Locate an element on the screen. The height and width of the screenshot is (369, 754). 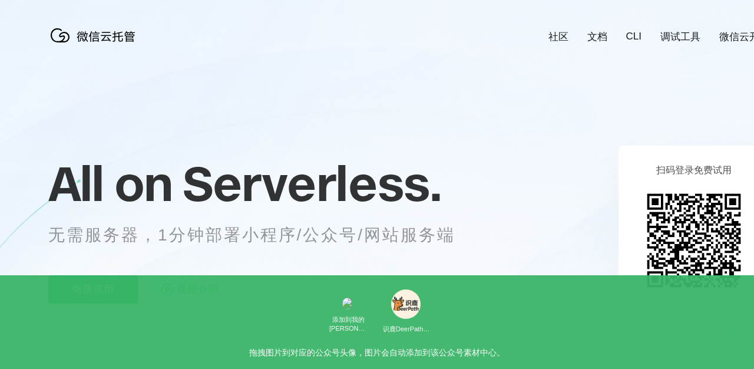
img: 微信云托管 is located at coordinates (95, 35).